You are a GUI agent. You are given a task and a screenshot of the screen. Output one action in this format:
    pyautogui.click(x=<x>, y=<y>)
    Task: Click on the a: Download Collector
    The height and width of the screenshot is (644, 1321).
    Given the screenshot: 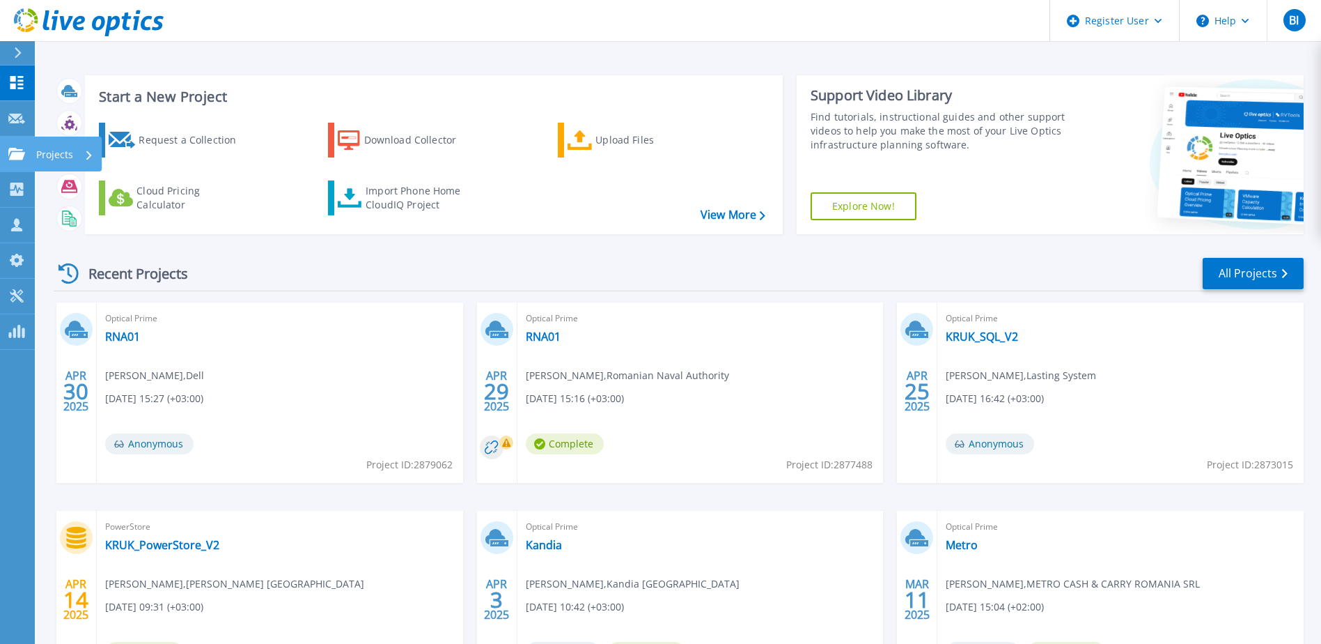 What is the action you would take?
    pyautogui.click(x=405, y=140)
    